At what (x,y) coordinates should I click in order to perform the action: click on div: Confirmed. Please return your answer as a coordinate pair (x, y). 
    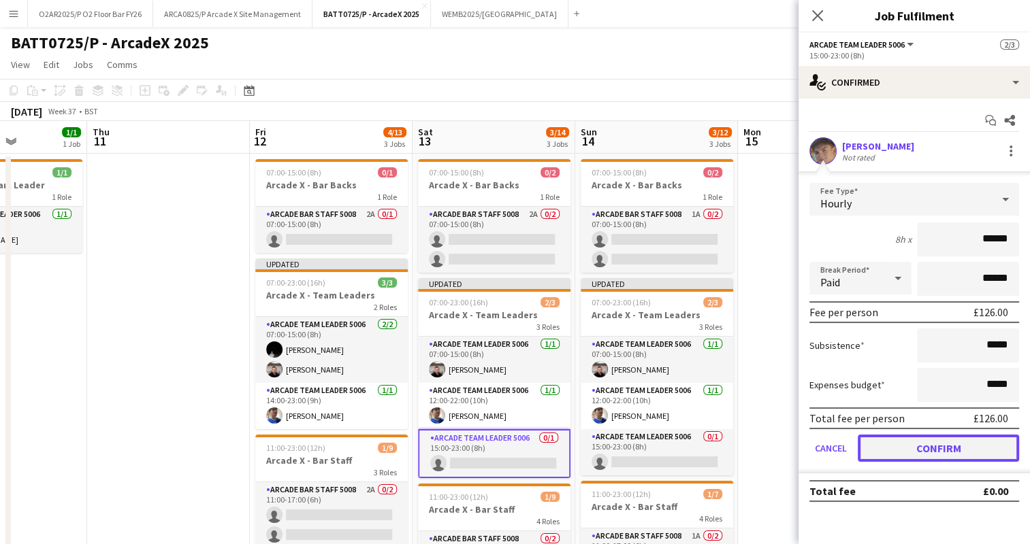
    Looking at the image, I should click on (914, 82).